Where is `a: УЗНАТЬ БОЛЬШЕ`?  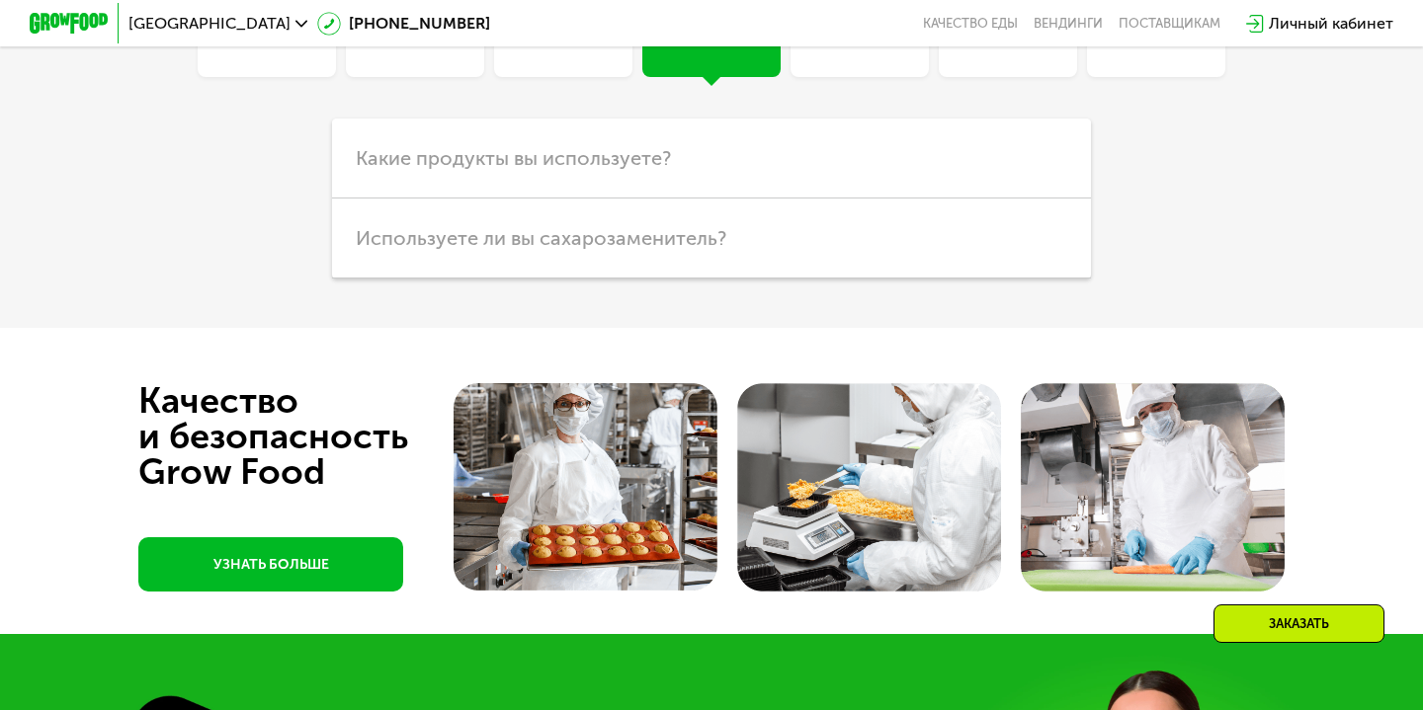
a: УЗНАТЬ БОЛЬШЕ is located at coordinates (271, 564).